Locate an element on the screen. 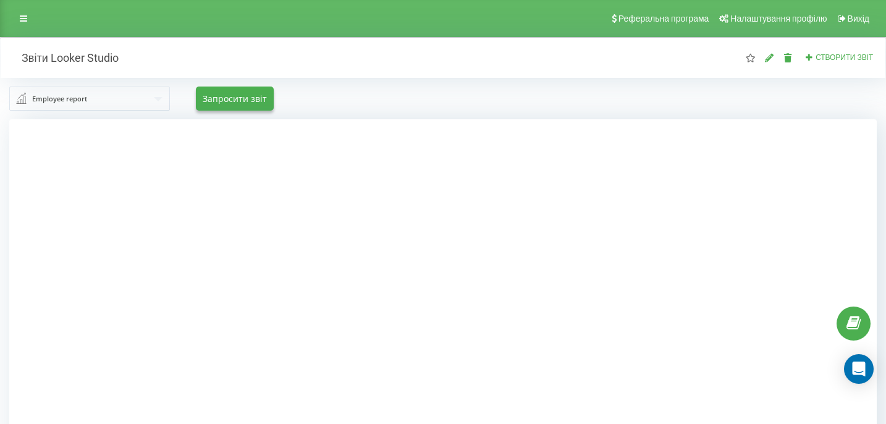 Image resolution: width=886 pixels, height=424 pixels. div: Employee report is located at coordinates (59, 99).